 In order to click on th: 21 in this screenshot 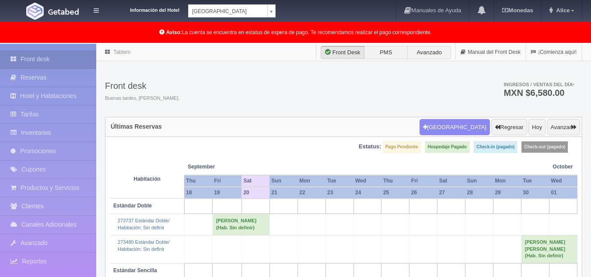, I will do `click(283, 192)`.